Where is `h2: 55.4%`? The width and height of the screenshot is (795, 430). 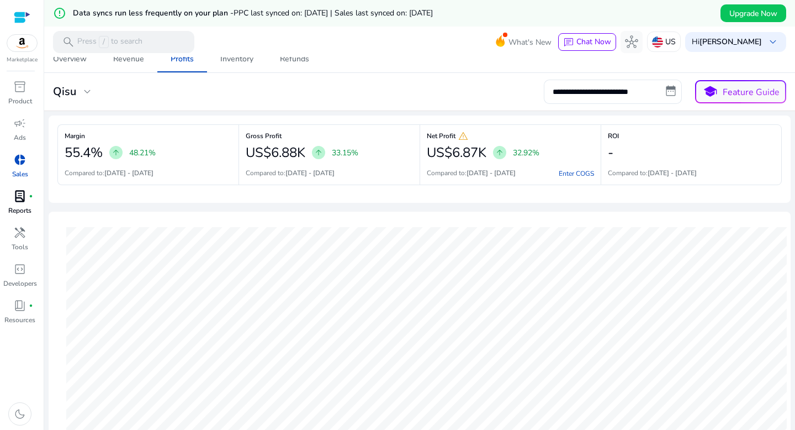
h2: 55.4% is located at coordinates (83, 152).